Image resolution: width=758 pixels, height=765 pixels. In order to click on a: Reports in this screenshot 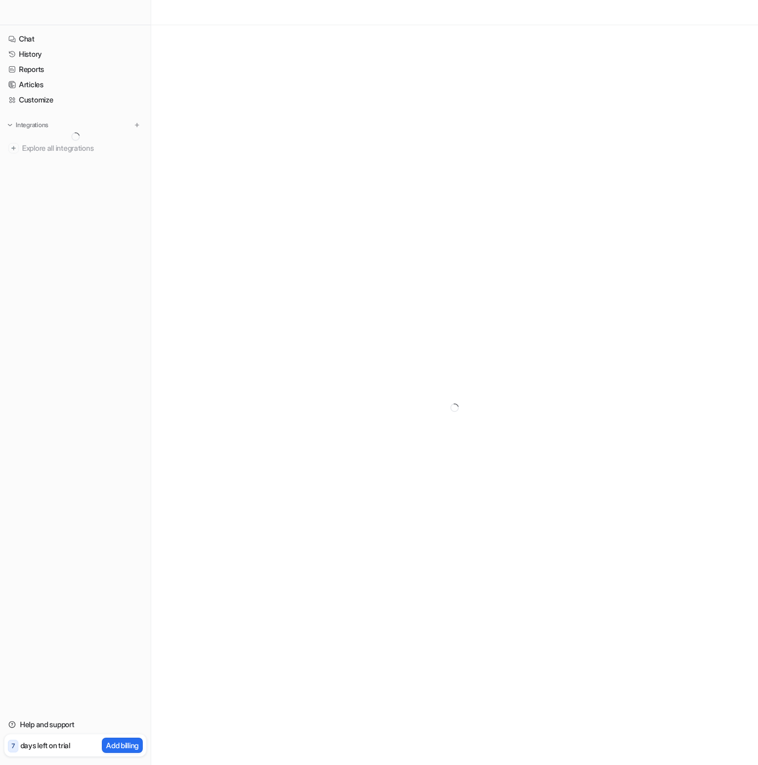, I will do `click(75, 69)`.